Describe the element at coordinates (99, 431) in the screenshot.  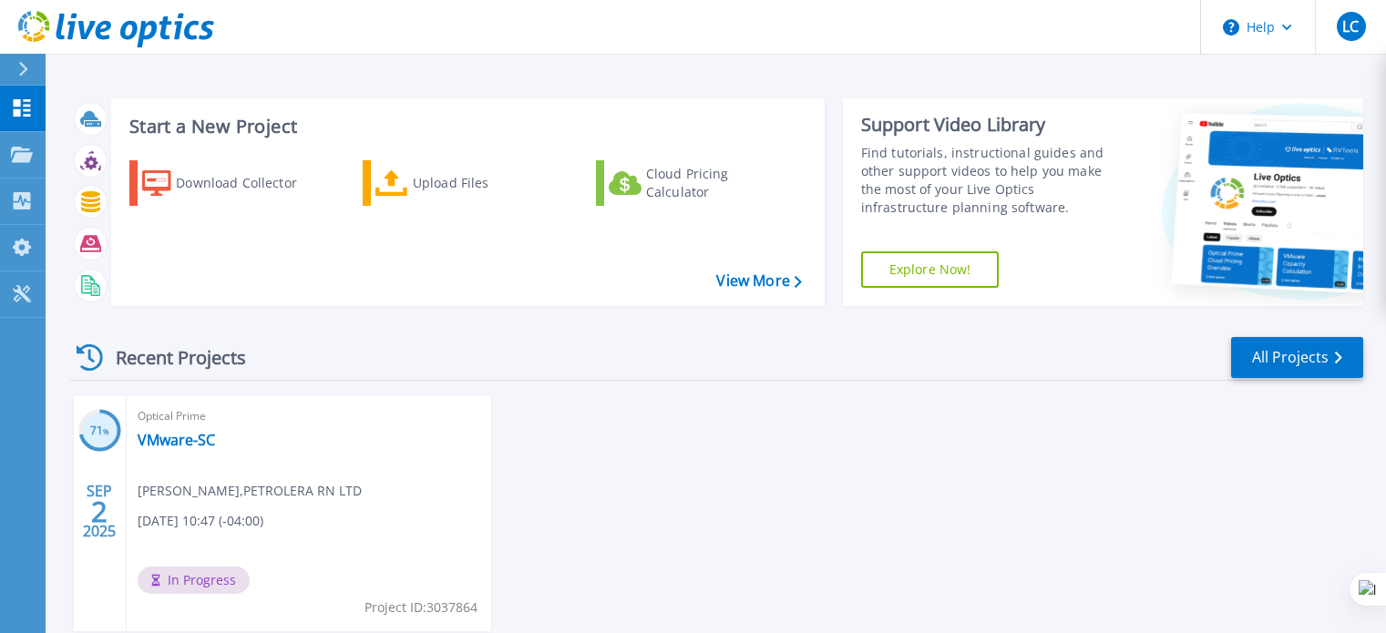
I see `h3: 71` at that location.